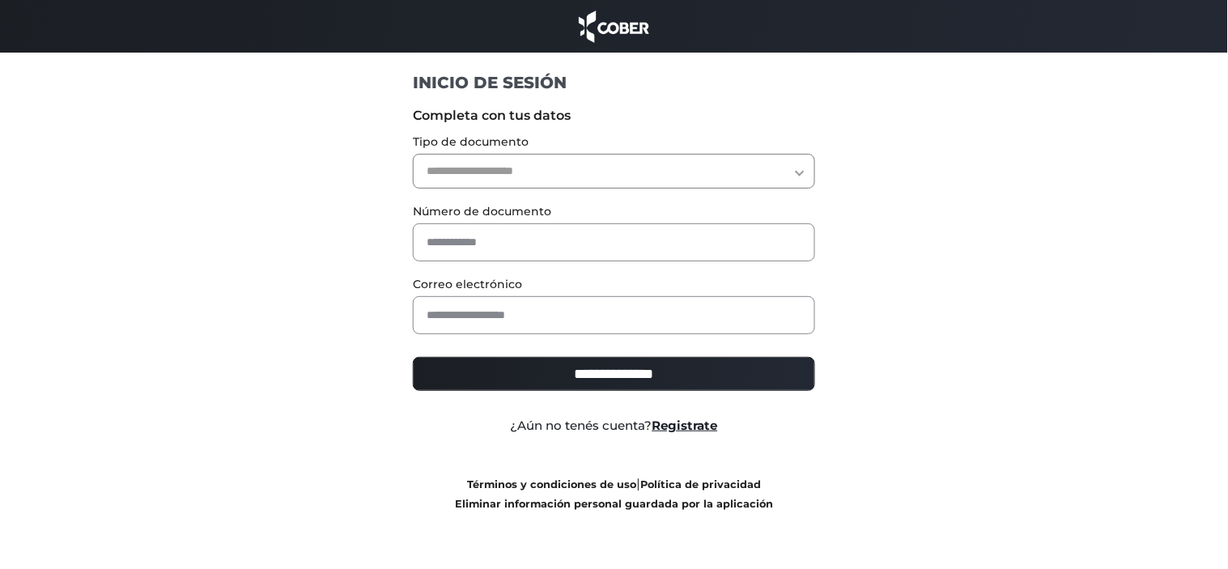 The width and height of the screenshot is (1228, 569). What do you see at coordinates (613, 426) in the screenshot?
I see `div: ¿Aún no tenés cuenta?` at bounding box center [613, 426].